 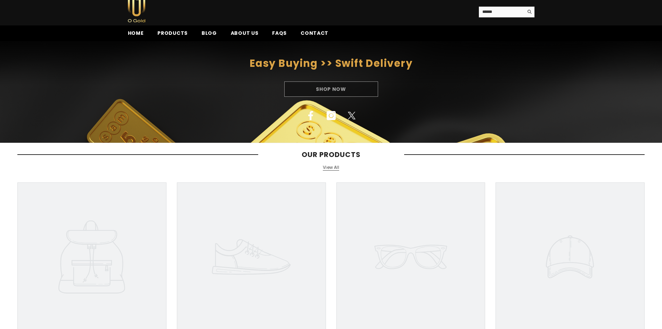 What do you see at coordinates (172, 33) in the screenshot?
I see `span: Products` at bounding box center [172, 33].